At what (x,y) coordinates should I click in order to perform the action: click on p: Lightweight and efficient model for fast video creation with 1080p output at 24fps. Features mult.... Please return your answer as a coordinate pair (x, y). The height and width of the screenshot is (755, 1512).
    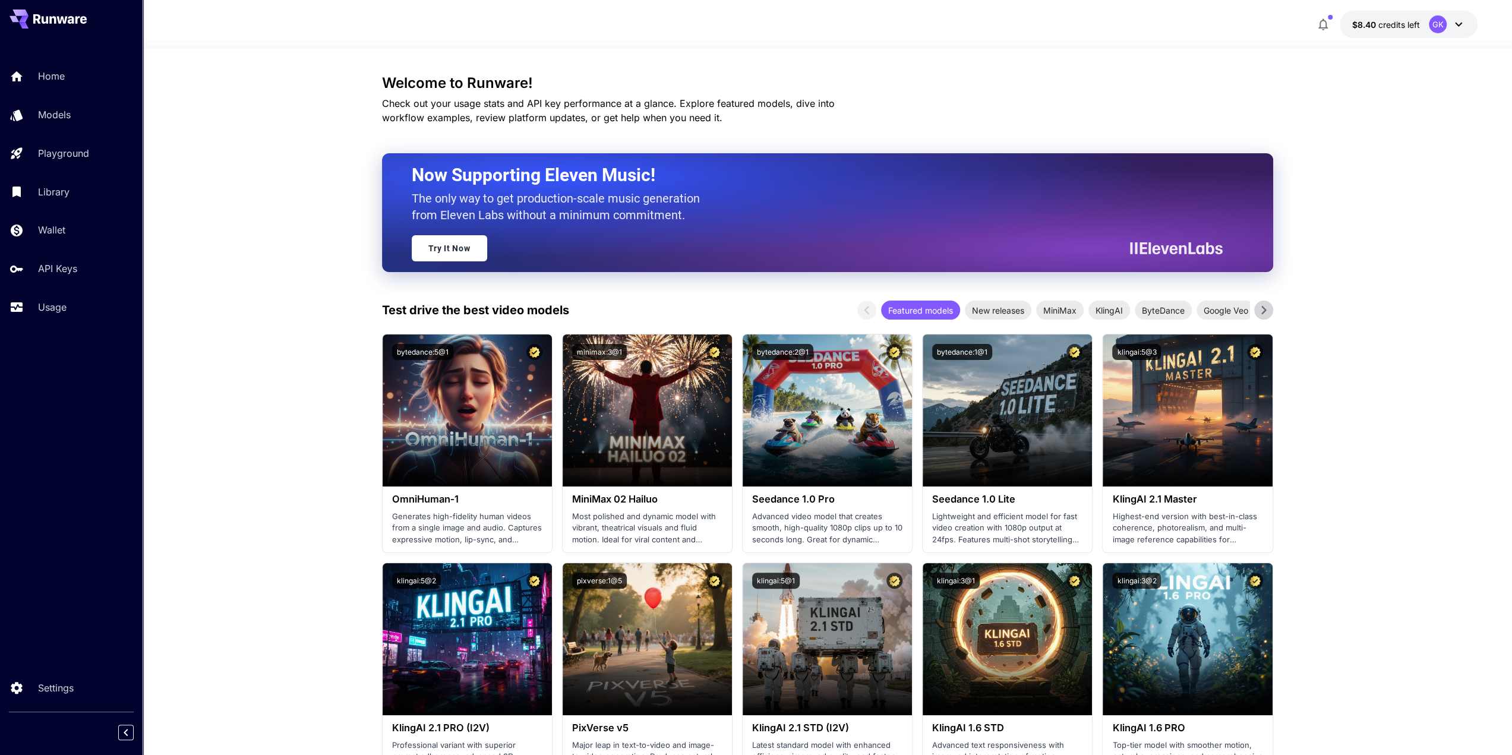
    Looking at the image, I should click on (1007, 528).